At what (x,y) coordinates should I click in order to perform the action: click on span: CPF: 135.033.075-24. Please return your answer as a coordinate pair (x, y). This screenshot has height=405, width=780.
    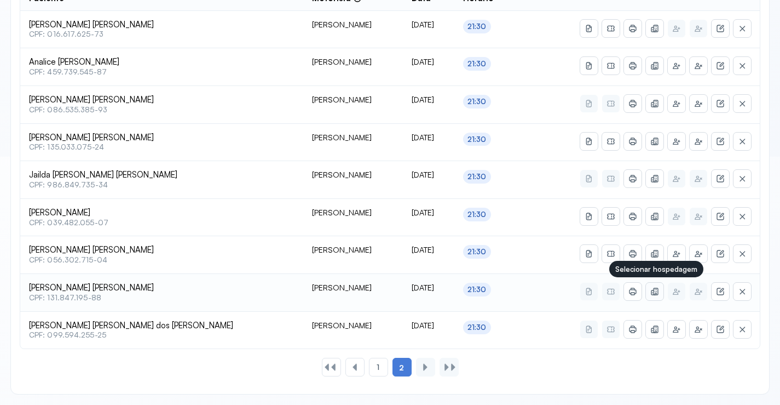
    Looking at the image, I should click on (162, 147).